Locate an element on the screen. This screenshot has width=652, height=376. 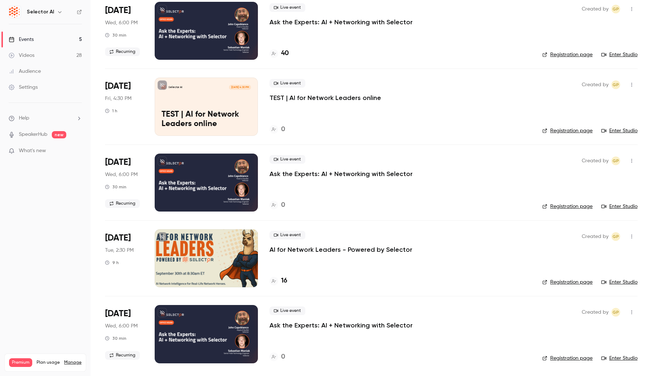
div: 9 h is located at coordinates (112, 263).